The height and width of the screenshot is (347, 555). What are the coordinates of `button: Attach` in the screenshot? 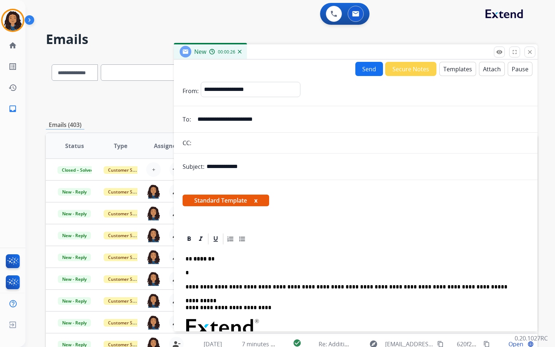 It's located at (492, 69).